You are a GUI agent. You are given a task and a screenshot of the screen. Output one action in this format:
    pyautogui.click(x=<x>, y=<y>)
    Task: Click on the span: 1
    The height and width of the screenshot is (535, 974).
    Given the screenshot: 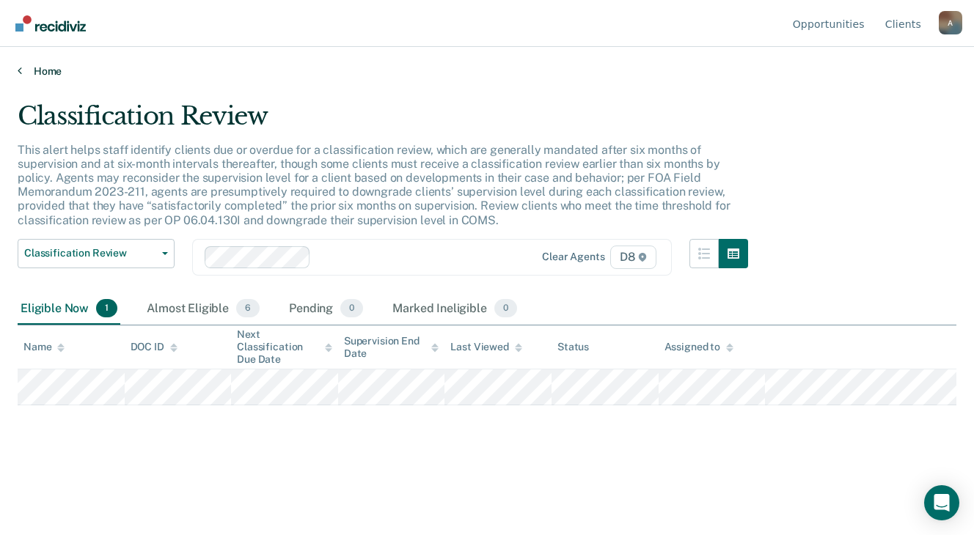 What is the action you would take?
    pyautogui.click(x=106, y=309)
    